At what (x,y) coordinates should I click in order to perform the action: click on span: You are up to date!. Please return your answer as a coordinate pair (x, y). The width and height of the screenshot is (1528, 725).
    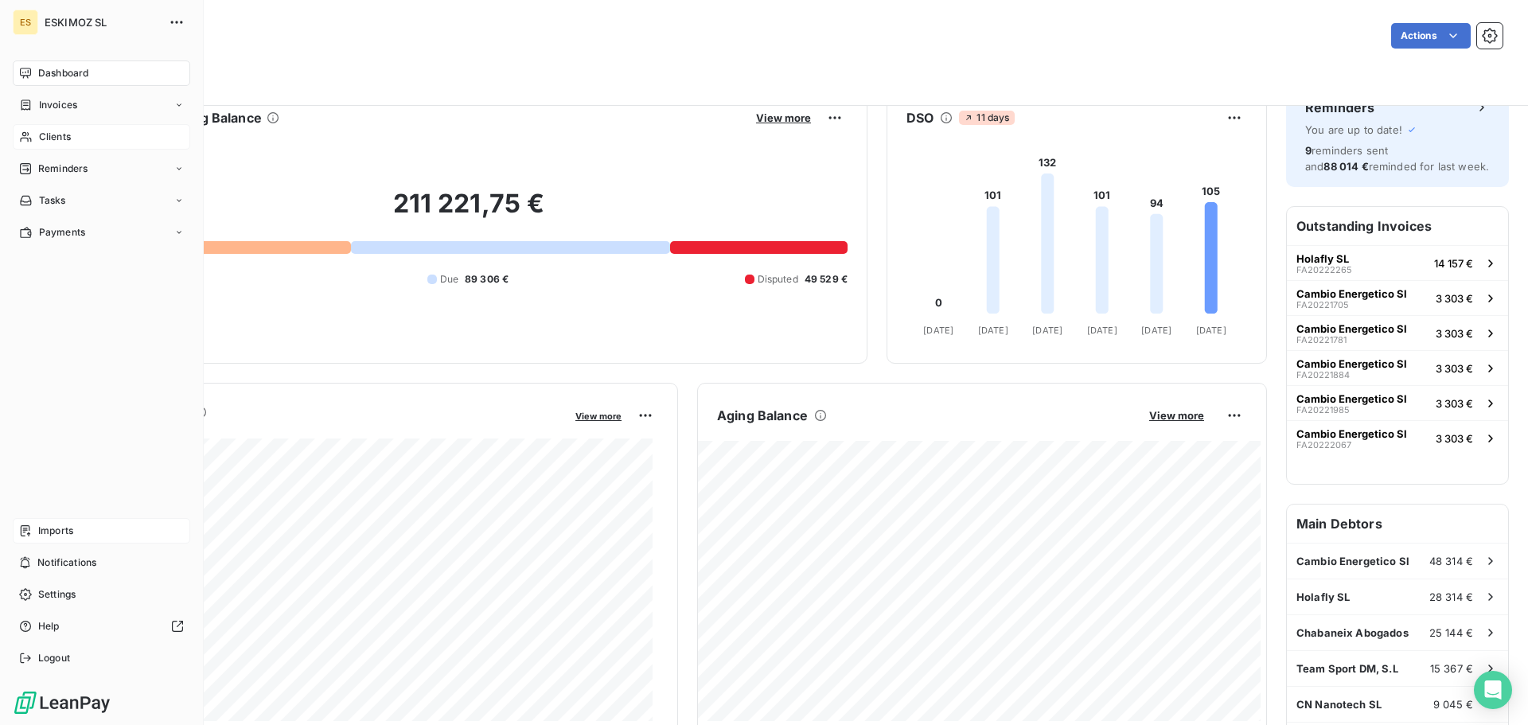
    Looking at the image, I should click on (1353, 130).